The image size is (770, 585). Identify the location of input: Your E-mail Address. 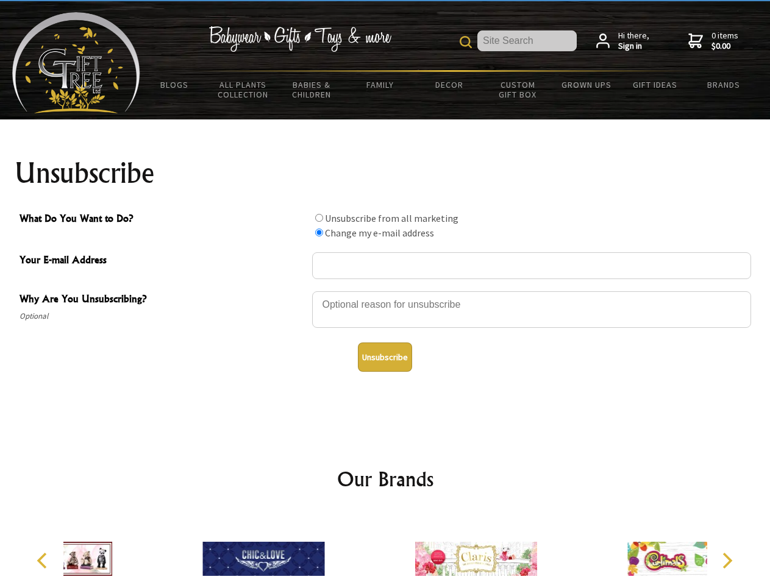
(532, 266).